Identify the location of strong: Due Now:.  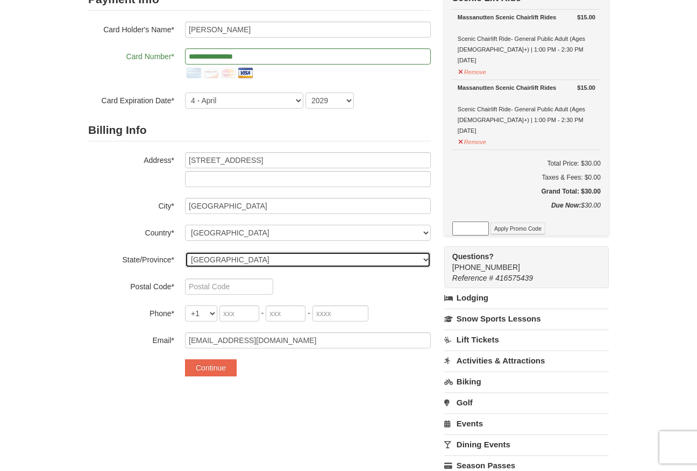
(565, 205).